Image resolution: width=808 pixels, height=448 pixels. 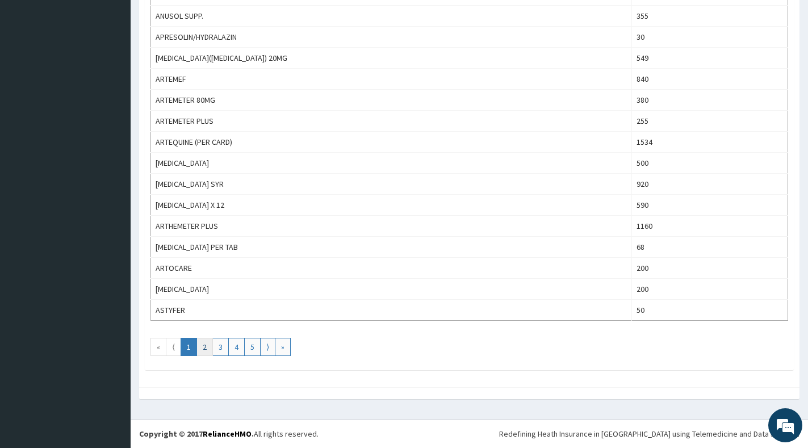 What do you see at coordinates (709, 163) in the screenshot?
I see `td: 500` at bounding box center [709, 163].